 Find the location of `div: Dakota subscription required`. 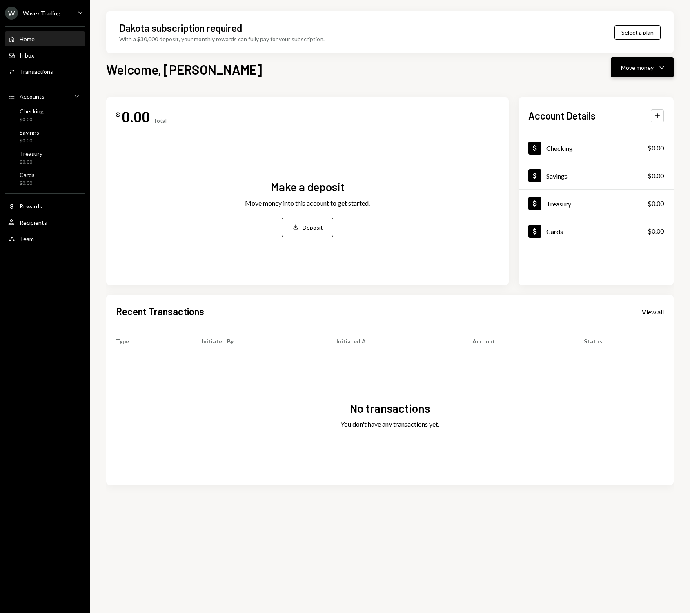

div: Dakota subscription required is located at coordinates (180, 28).